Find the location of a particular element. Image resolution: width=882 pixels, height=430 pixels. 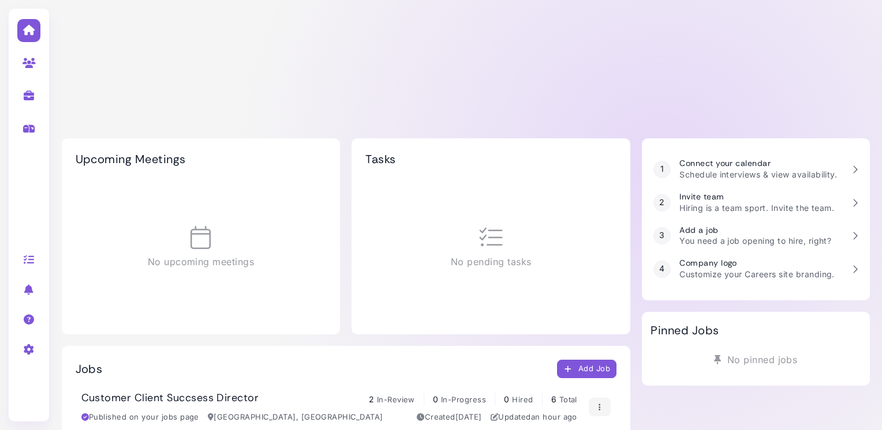

div: Published on your jobs page is located at coordinates (140, 418).